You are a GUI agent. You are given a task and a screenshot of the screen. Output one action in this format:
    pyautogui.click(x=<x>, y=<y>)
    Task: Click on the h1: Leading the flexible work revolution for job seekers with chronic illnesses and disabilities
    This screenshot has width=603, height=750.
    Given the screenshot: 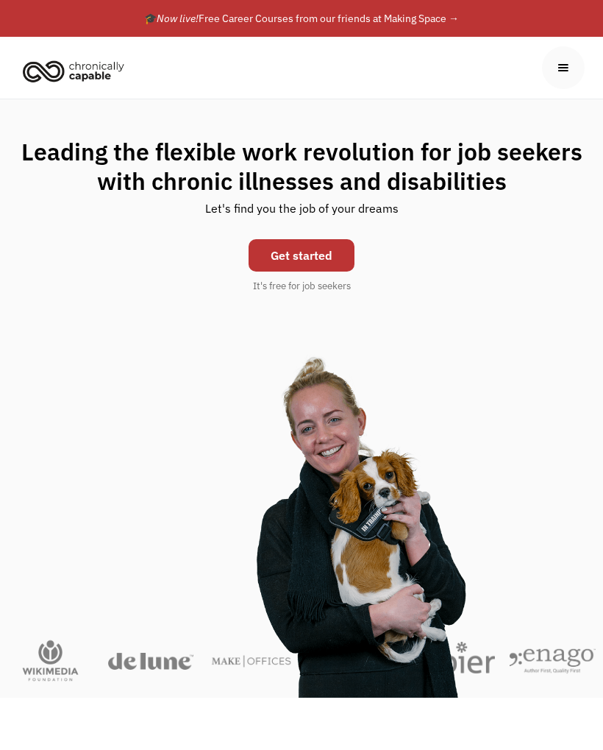 What is the action you would take?
    pyautogui.click(x=302, y=166)
    